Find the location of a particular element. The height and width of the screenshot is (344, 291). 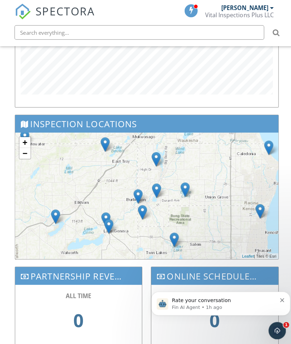

div: 0 is located at coordinates (78, 318).